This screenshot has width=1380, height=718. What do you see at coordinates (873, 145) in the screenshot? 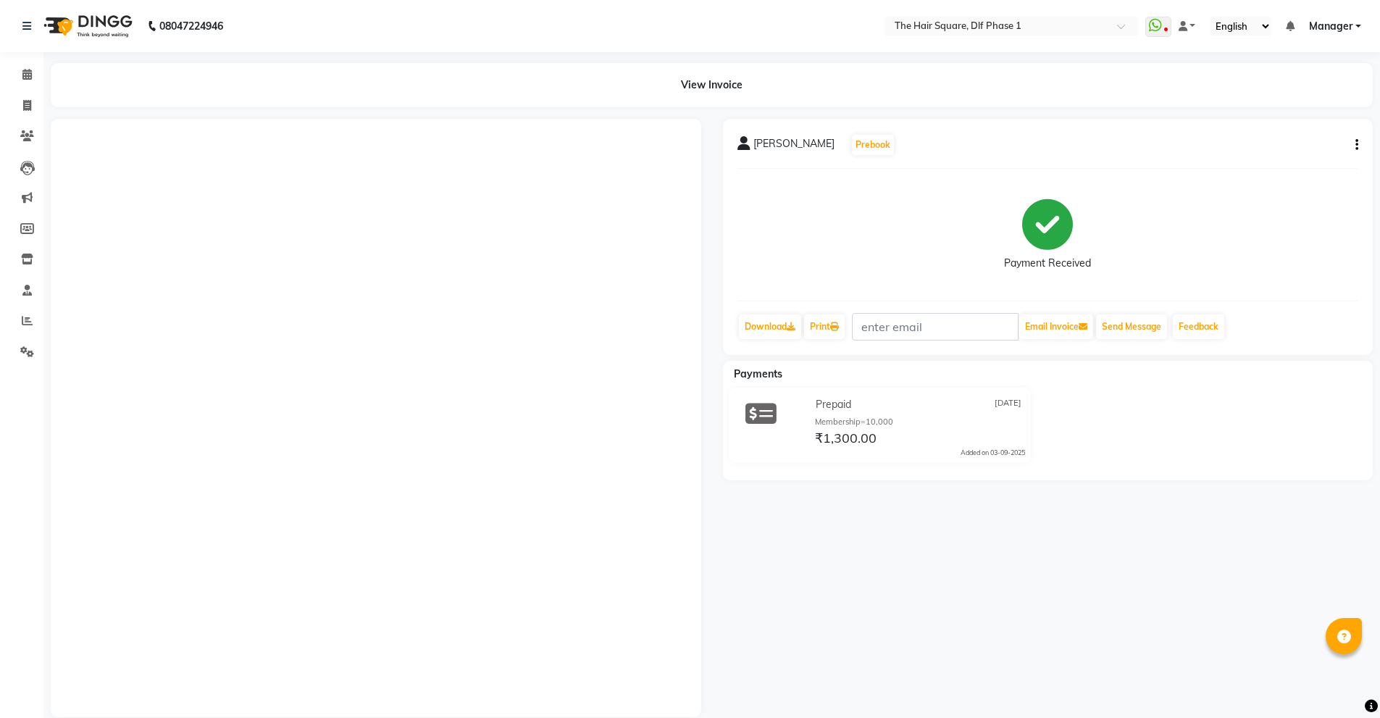
I see `button: Prebook` at bounding box center [873, 145].